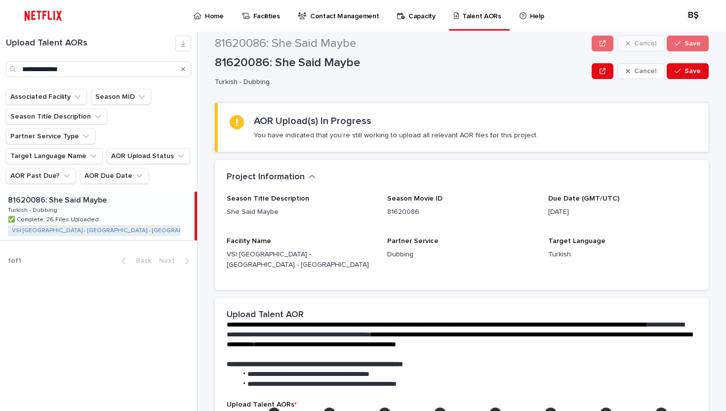  Describe the element at coordinates (98, 69) in the screenshot. I see `input: Search` at that location.